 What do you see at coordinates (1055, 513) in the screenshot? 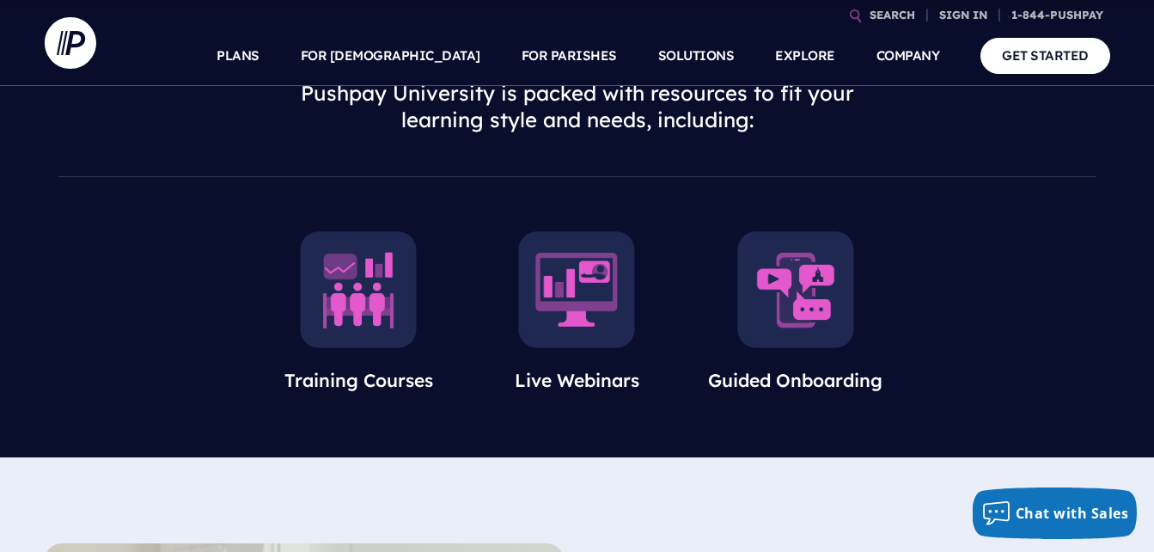
I see `button: Chat with Sales` at bounding box center [1055, 513].